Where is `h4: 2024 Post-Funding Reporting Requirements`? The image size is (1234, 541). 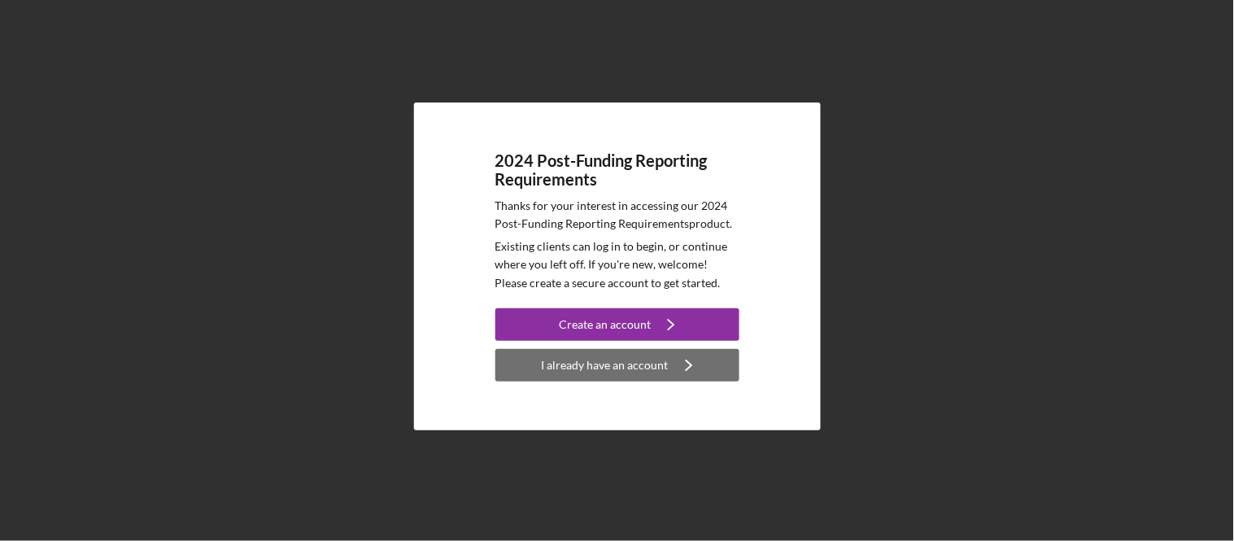
h4: 2024 Post-Funding Reporting Requirements is located at coordinates (617, 170).